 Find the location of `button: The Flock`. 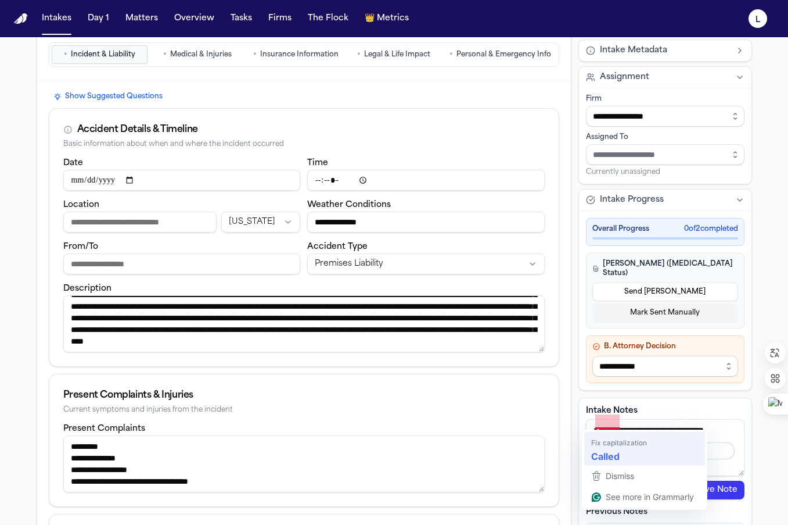

button: The Flock is located at coordinates (328, 19).